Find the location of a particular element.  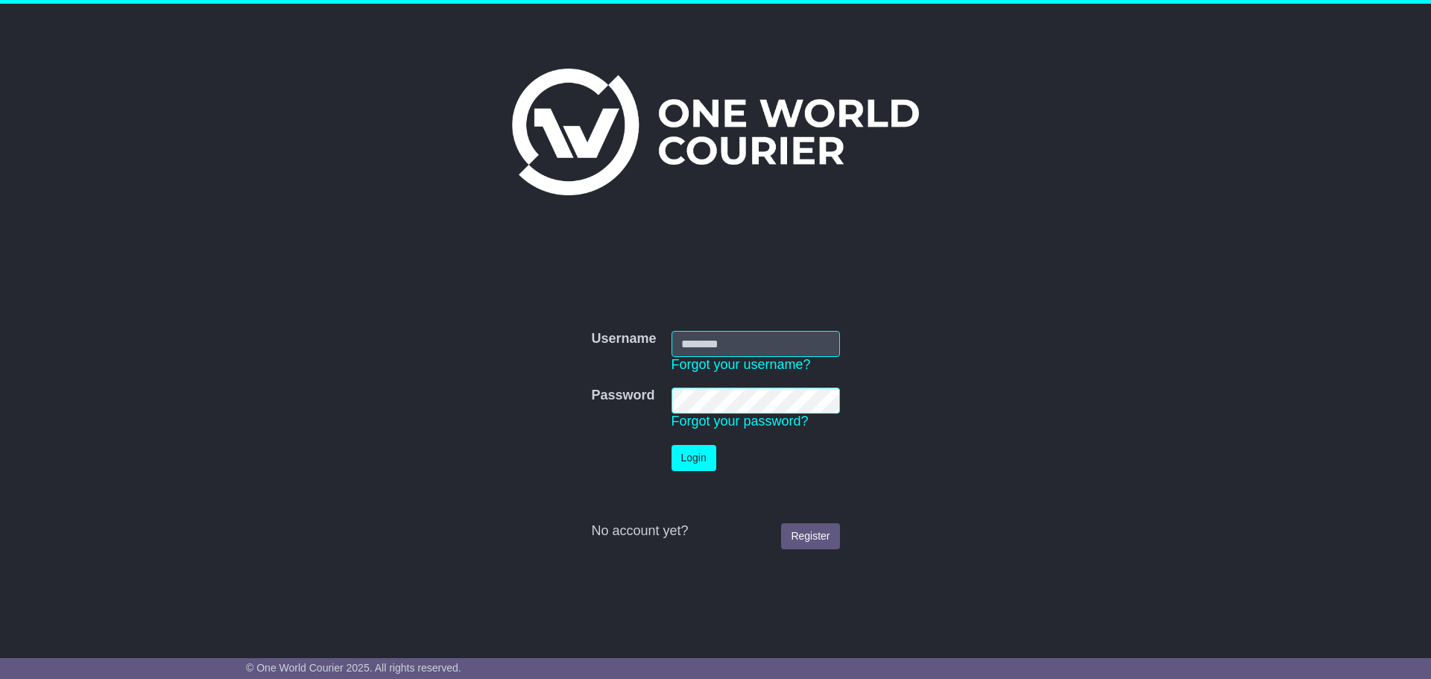

div: No account yet? is located at coordinates (715, 531).